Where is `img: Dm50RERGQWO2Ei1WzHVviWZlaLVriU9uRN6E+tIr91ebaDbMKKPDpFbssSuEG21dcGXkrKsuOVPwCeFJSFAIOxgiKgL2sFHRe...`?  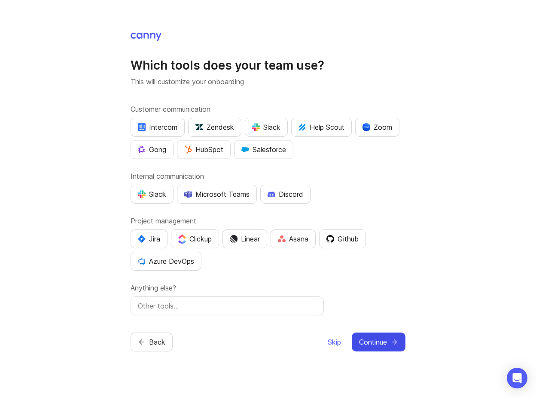 img: Dm50RERGQWO2Ei1WzHVviWZlaLVriU9uRN6E+tIr91ebaDbMKKPDpFbssSuEG21dcGXkrKsuOVPwCeFJSFAIOxgiKgL2sFHRe... is located at coordinates (234, 239).